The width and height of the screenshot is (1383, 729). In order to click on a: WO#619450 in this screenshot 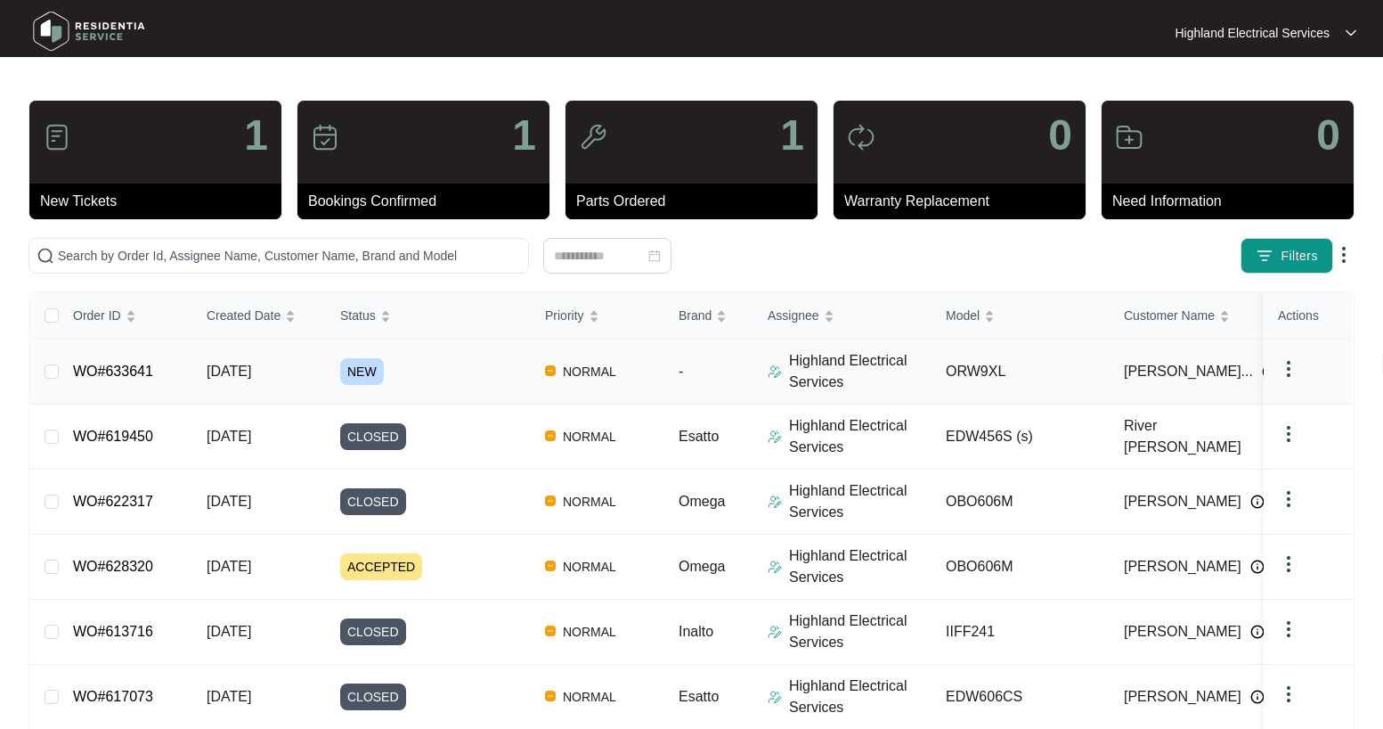, I will do `click(113, 436)`.